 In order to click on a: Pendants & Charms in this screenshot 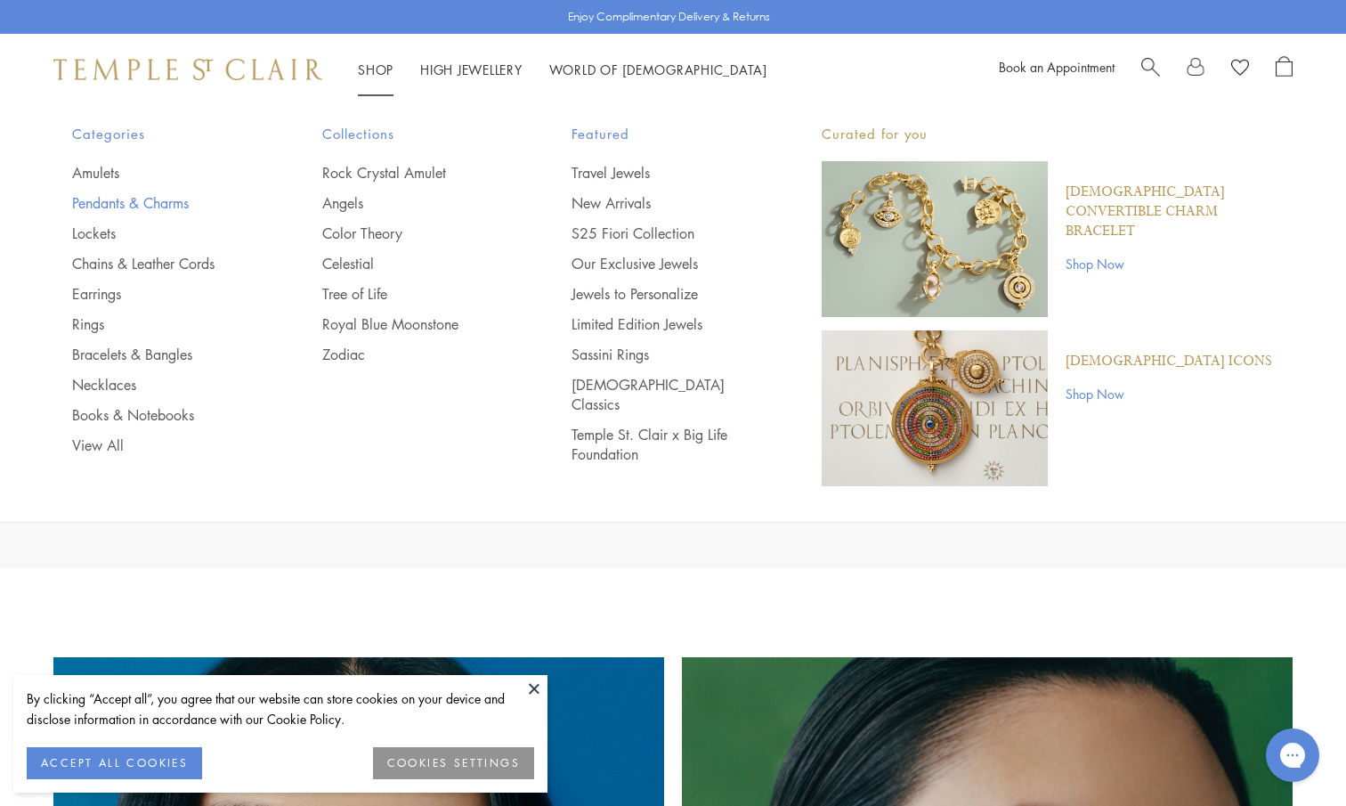, I will do `click(161, 203)`.